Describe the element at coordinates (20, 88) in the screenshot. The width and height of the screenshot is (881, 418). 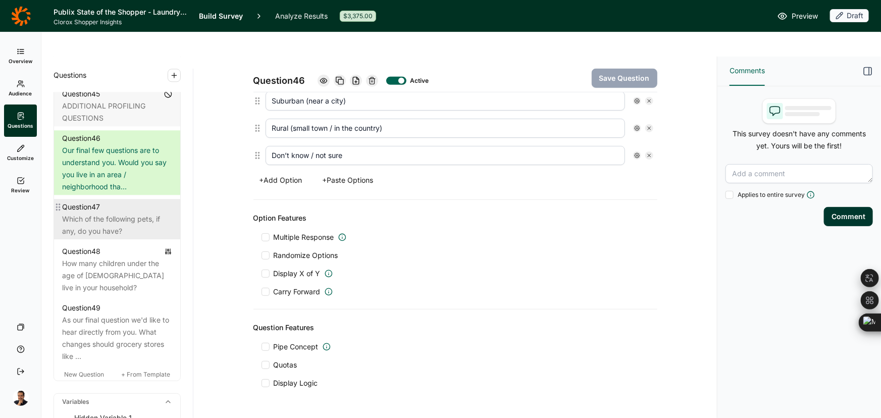
I see `a: Audience` at that location.